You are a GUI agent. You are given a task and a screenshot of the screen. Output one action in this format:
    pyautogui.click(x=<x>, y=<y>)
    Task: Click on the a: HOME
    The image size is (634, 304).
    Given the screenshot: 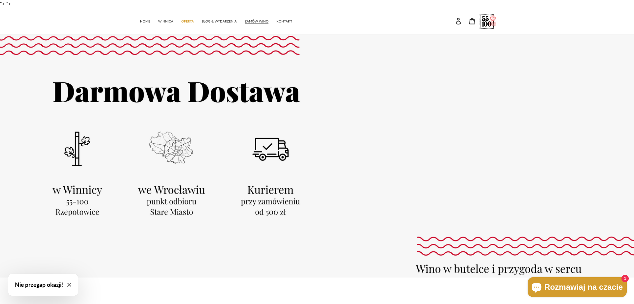 What is the action you would take?
    pyautogui.click(x=145, y=20)
    